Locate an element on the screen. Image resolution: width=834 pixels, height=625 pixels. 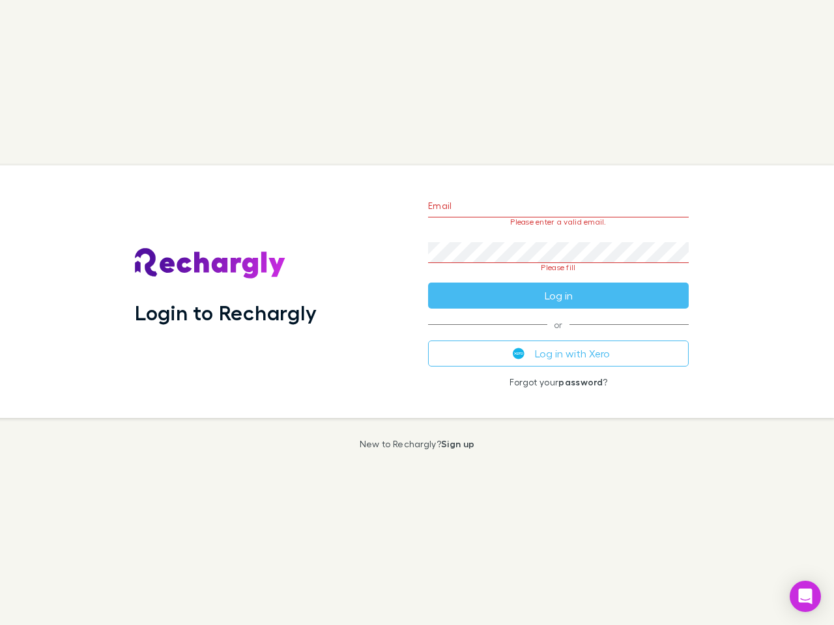
p: Forgot your ? is located at coordinates (558, 382).